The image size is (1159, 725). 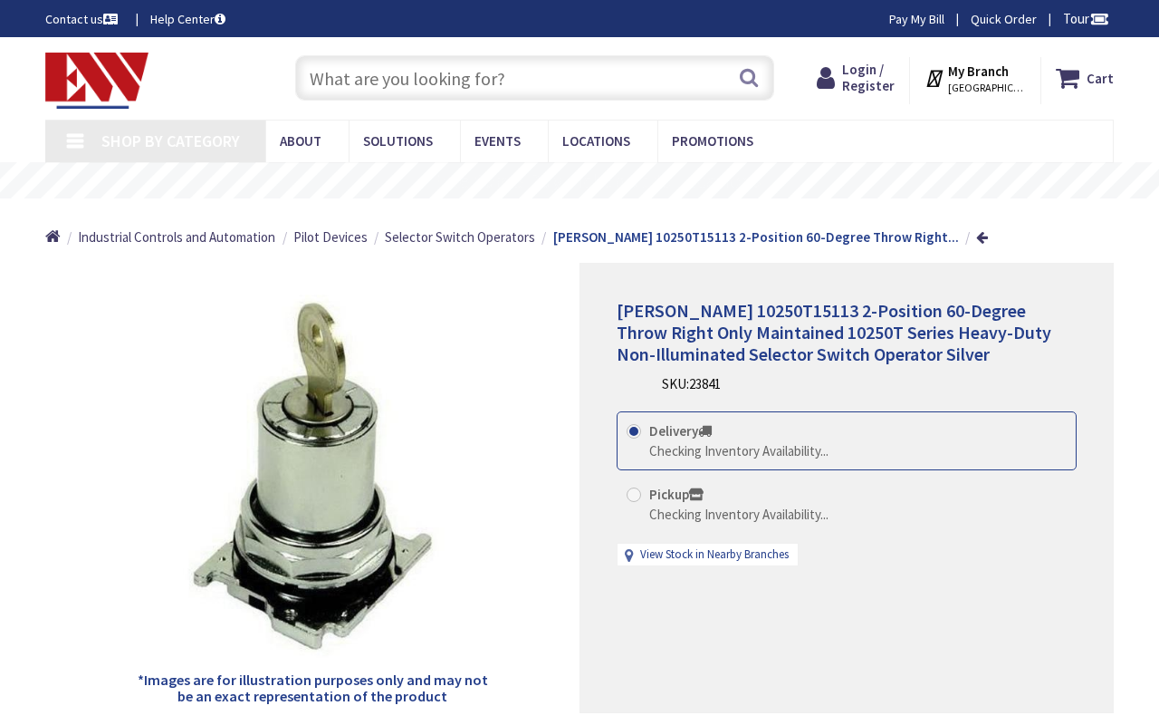 What do you see at coordinates (460, 236) in the screenshot?
I see `a: Selector Switch Operators` at bounding box center [460, 236].